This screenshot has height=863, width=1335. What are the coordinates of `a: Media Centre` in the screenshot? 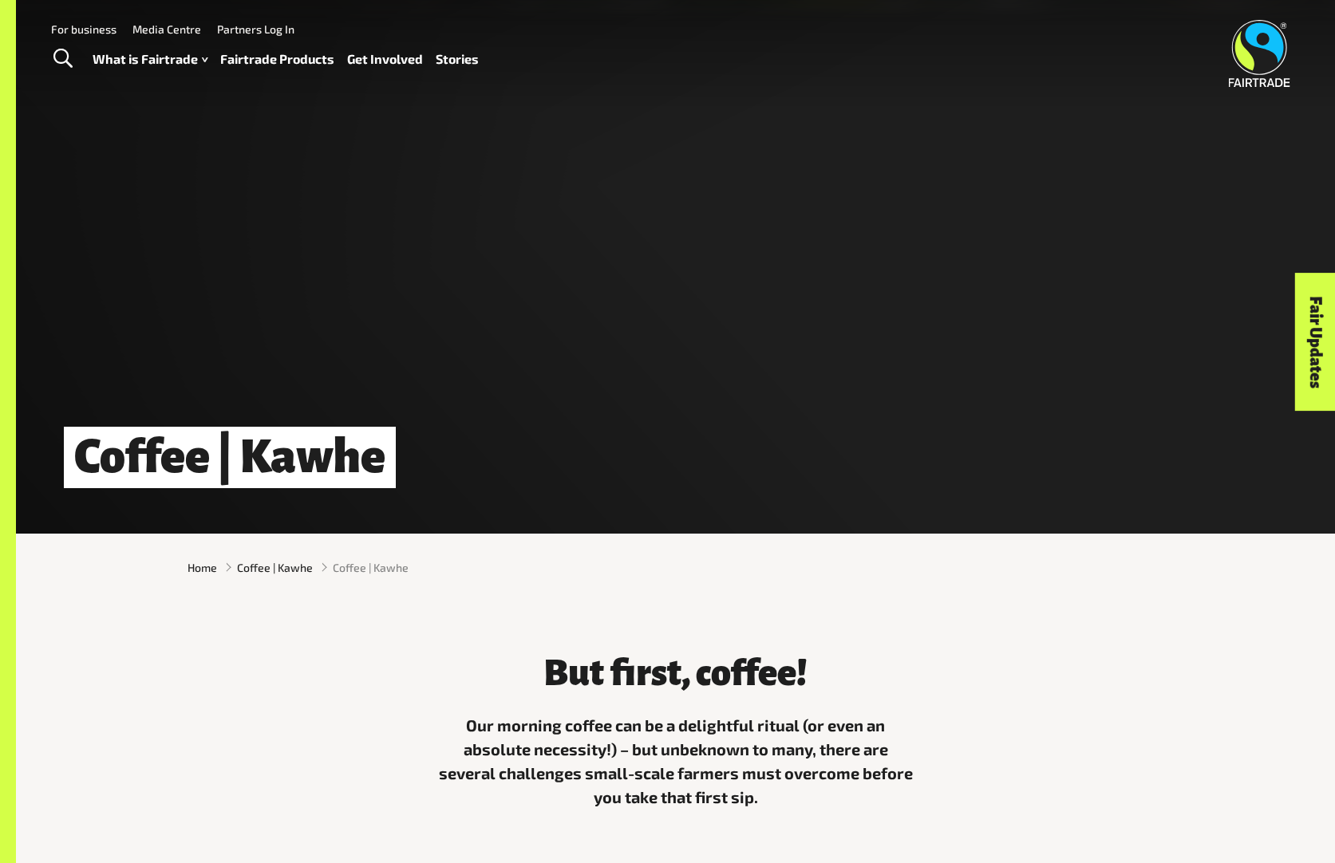 It's located at (167, 29).